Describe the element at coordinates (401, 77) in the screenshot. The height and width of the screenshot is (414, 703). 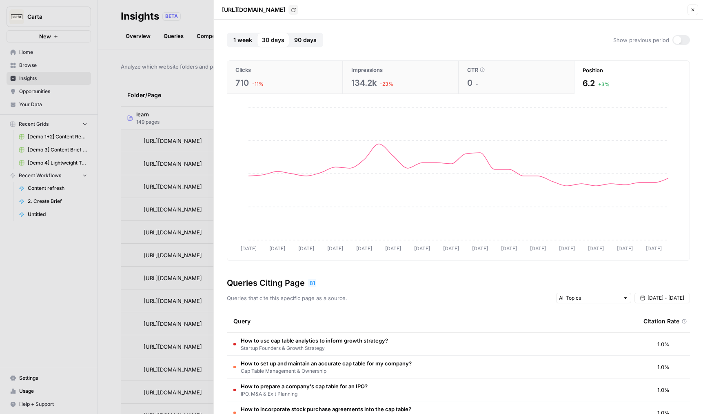
I see `button: Impressions134.2k-23%` at that location.